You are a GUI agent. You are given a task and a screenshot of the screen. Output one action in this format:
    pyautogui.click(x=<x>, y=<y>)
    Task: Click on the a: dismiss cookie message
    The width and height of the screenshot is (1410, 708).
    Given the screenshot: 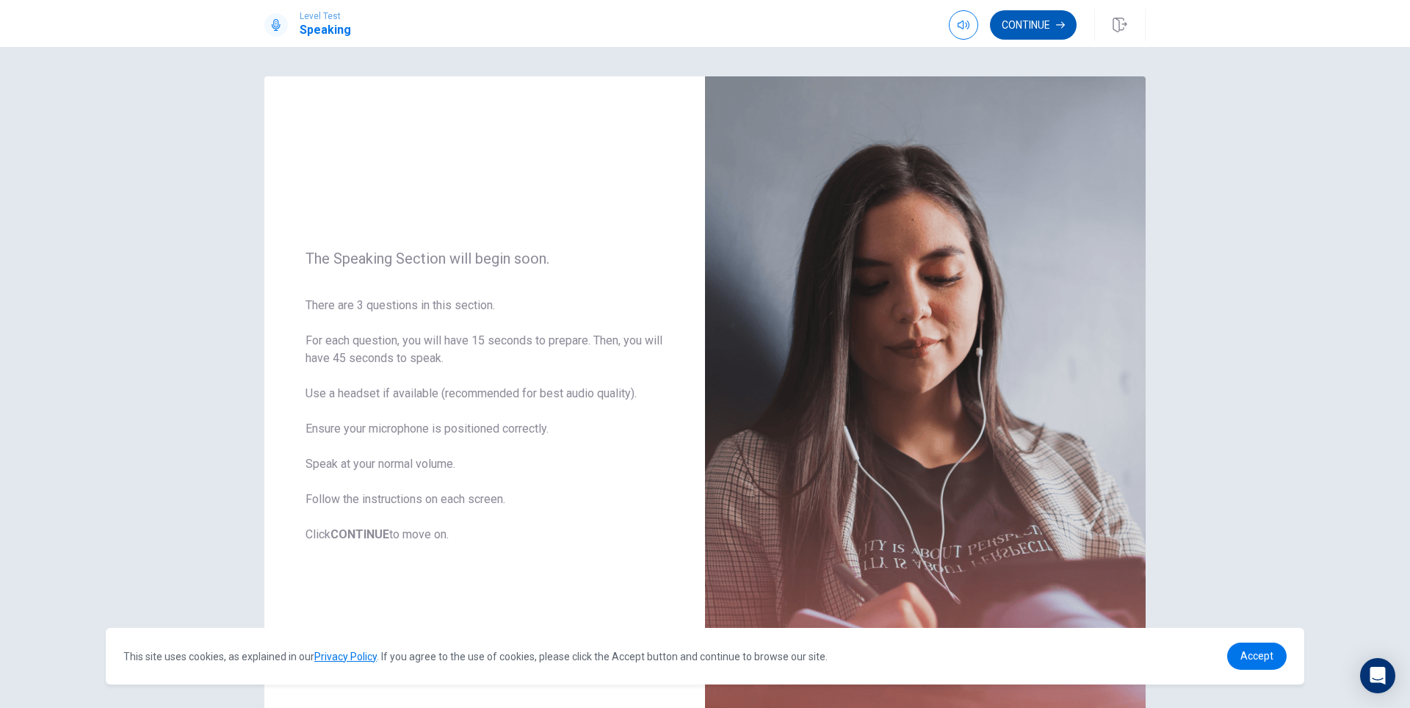 What is the action you would take?
    pyautogui.click(x=1256, y=656)
    